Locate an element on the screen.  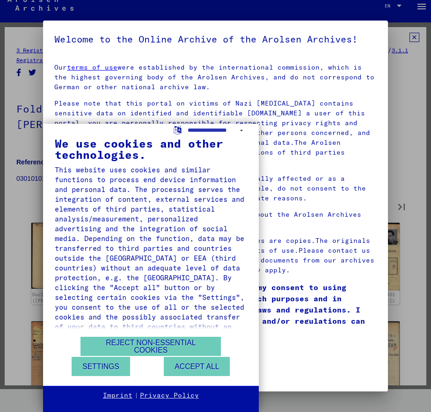
a: Imprint is located at coordinates (117, 396).